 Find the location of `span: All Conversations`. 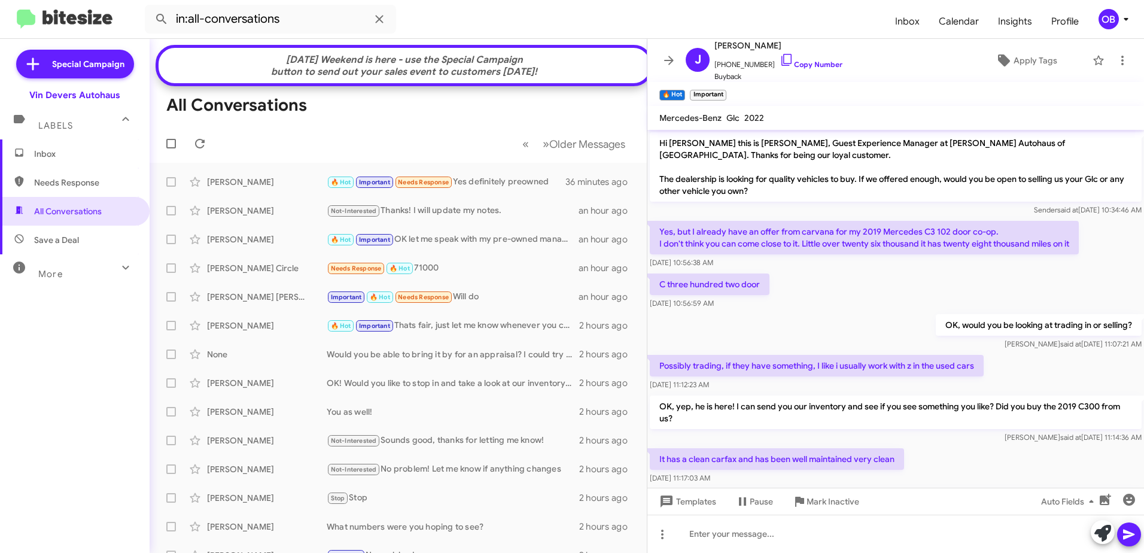

span: All Conversations is located at coordinates (68, 211).